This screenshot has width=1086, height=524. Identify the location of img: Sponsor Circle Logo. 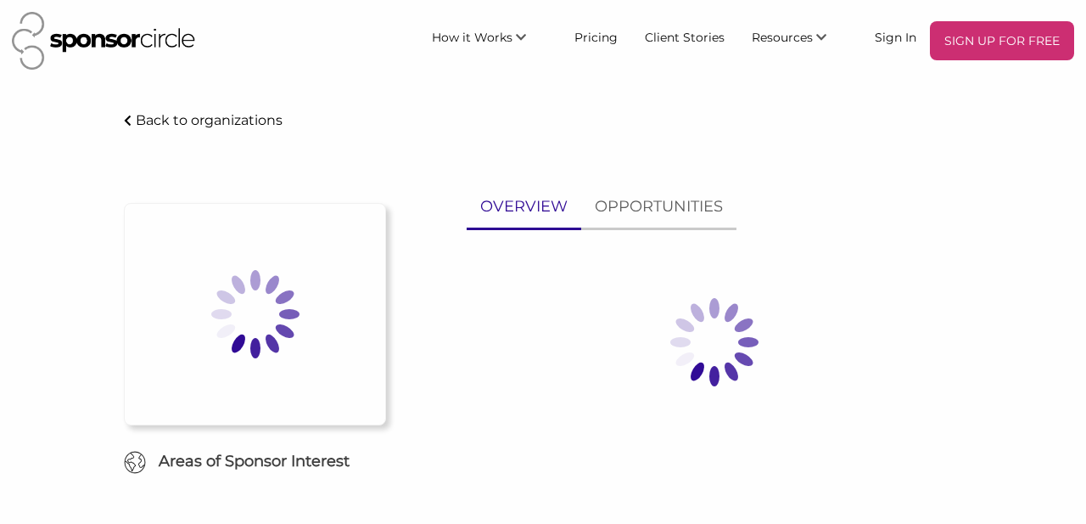
(104, 41).